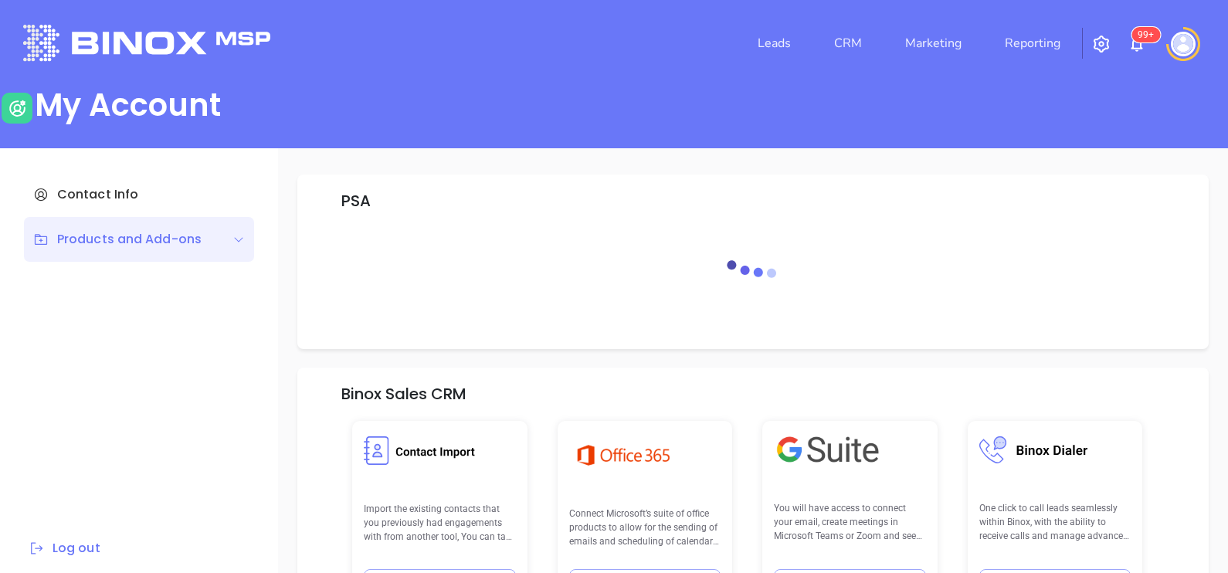 This screenshot has height=573, width=1228. What do you see at coordinates (139, 195) in the screenshot?
I see `div: Contact Info` at bounding box center [139, 195].